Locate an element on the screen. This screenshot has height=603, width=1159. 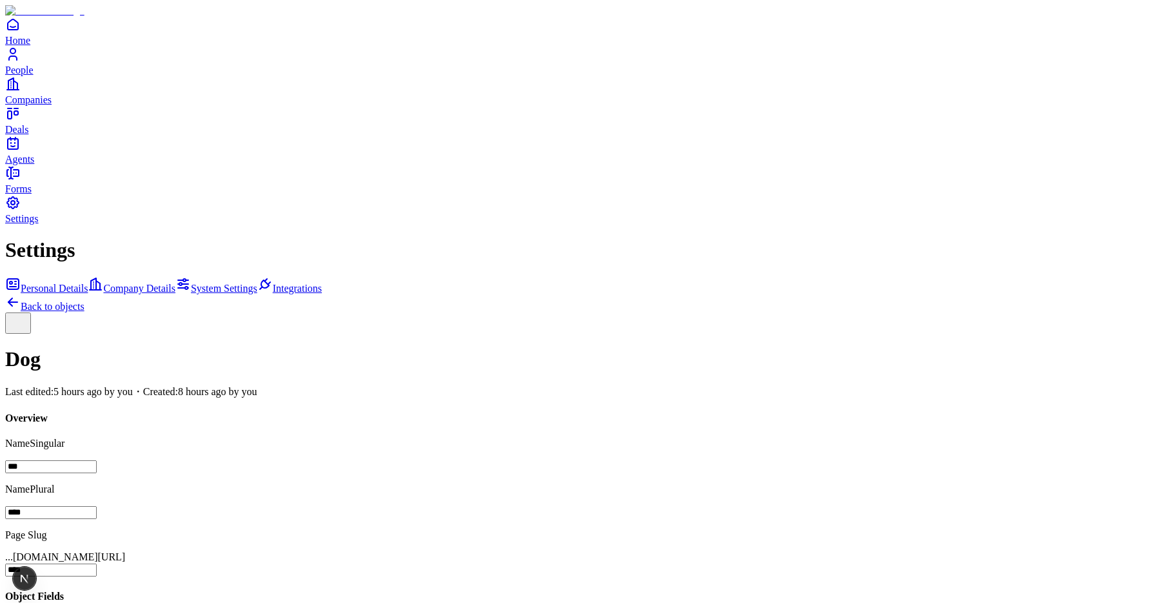
span: Plural is located at coordinates (42, 488).